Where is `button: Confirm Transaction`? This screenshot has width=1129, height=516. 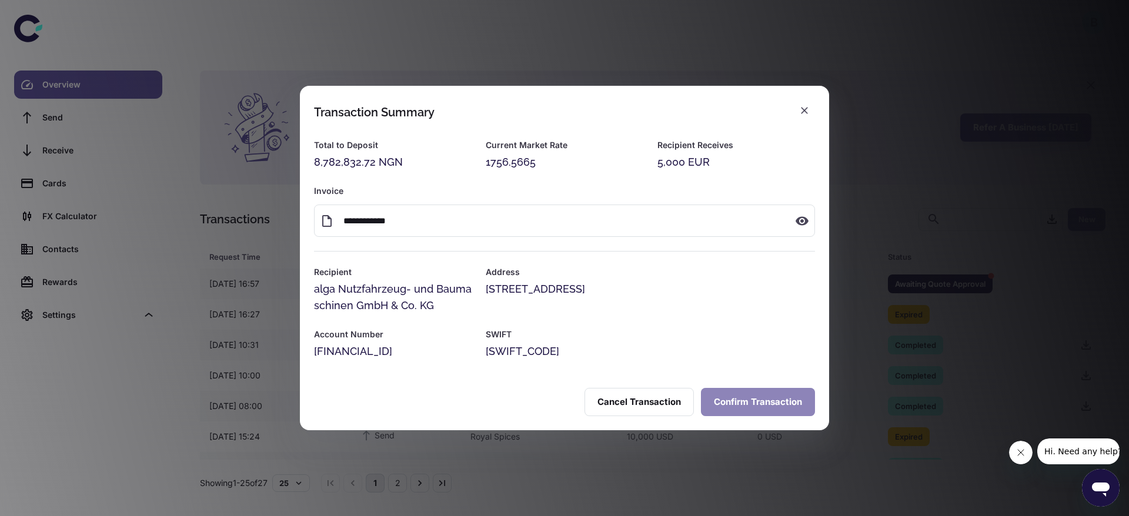 button: Confirm Transaction is located at coordinates (758, 402).